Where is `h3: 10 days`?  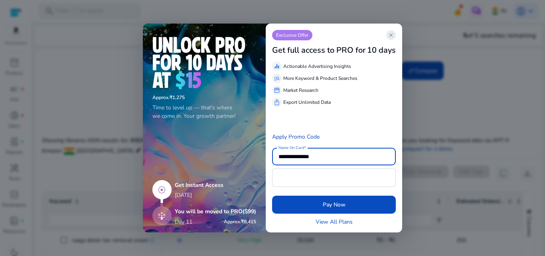
h3: 10 days is located at coordinates (381, 50).